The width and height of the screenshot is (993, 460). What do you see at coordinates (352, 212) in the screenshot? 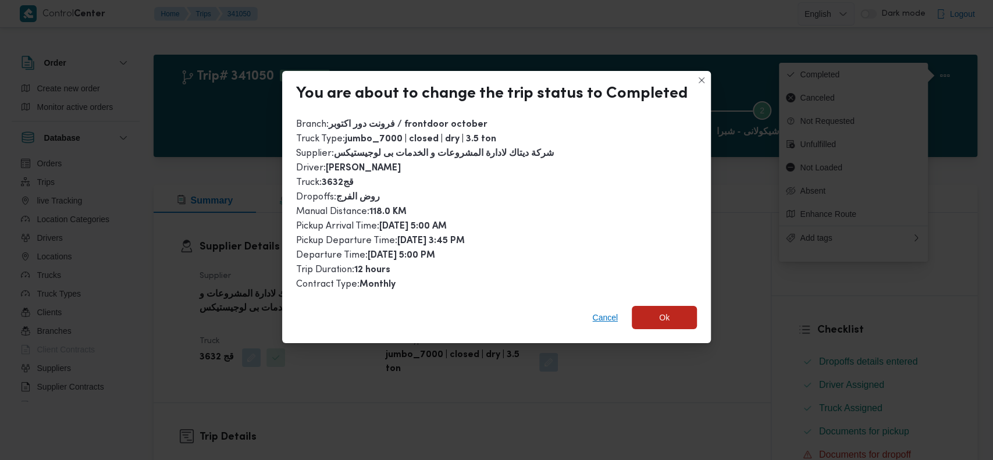
I see `span: Manual Distance :` at bounding box center [352, 212].